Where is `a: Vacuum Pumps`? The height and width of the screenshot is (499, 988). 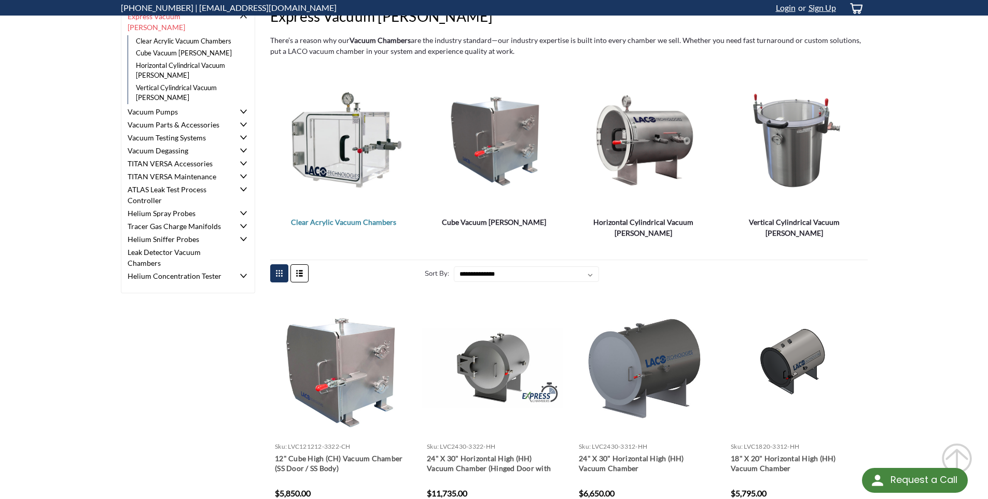
a: Vacuum Pumps is located at coordinates (178, 112).